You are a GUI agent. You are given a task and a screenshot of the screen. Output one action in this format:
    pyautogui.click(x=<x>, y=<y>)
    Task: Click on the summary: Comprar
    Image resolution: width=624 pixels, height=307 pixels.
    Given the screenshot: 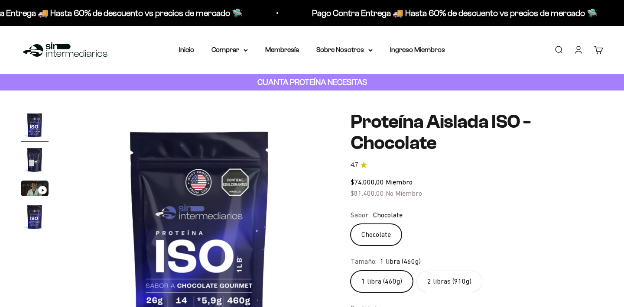 What is the action you would take?
    pyautogui.click(x=230, y=50)
    